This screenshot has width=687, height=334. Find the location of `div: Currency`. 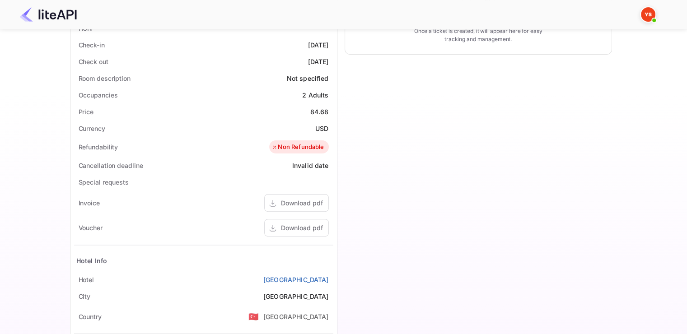

div: Currency is located at coordinates (92, 128).